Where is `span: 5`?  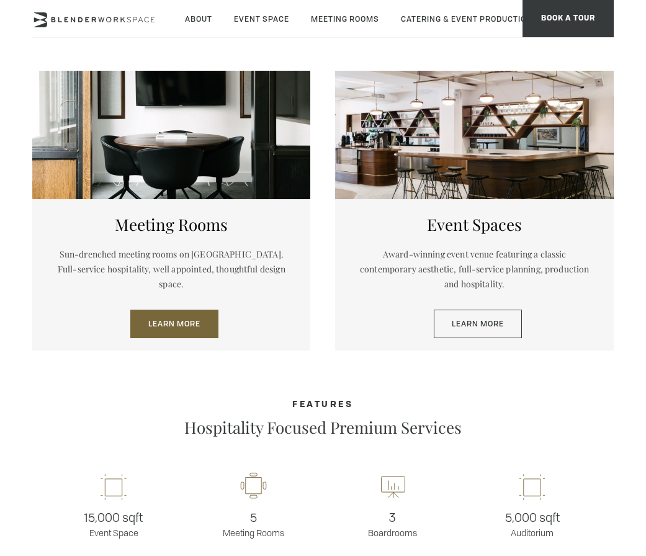 span: 5 is located at coordinates (253, 517).